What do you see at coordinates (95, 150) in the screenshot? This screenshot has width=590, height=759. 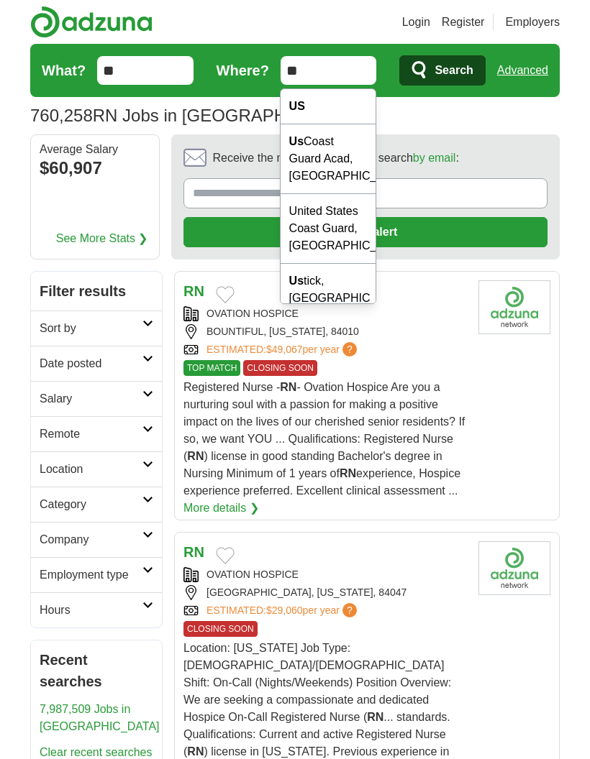 I see `div: Average Salary` at bounding box center [95, 150].